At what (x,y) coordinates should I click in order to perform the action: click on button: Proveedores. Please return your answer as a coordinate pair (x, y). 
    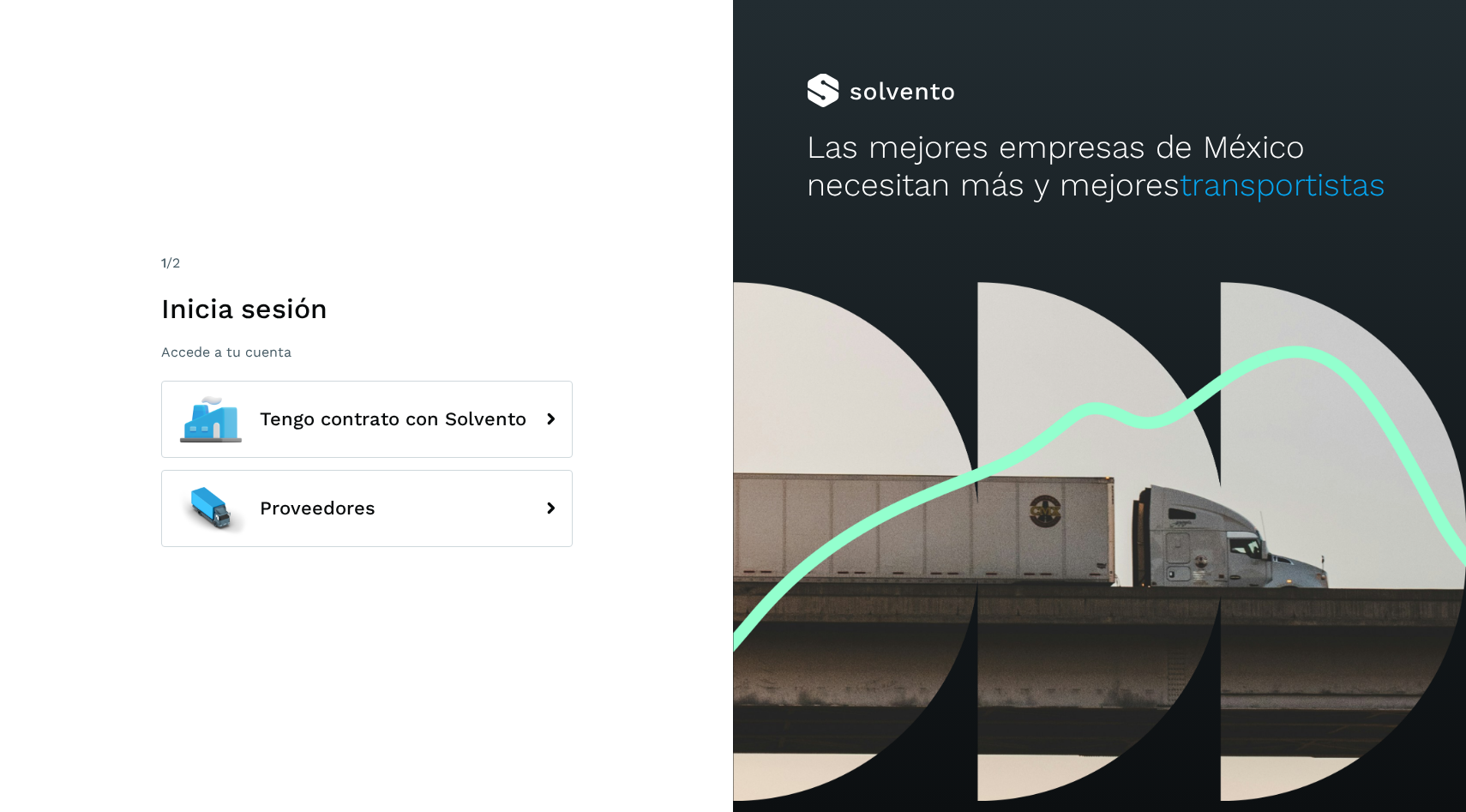
    Looking at the image, I should click on (367, 508).